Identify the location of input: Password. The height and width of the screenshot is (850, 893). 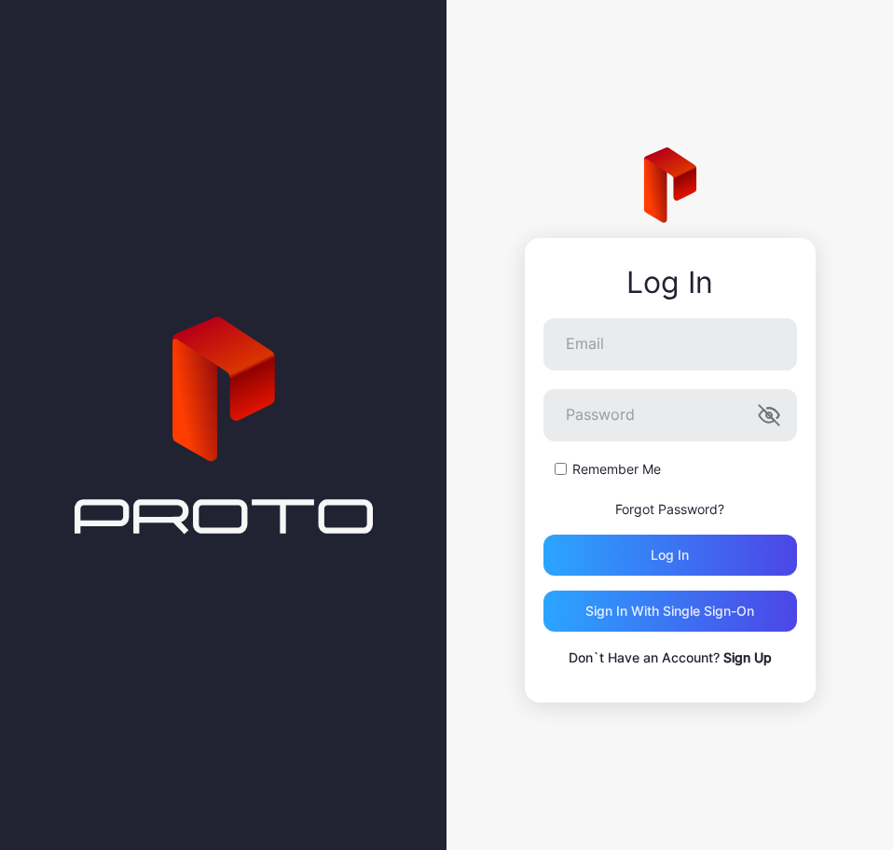
(671, 415).